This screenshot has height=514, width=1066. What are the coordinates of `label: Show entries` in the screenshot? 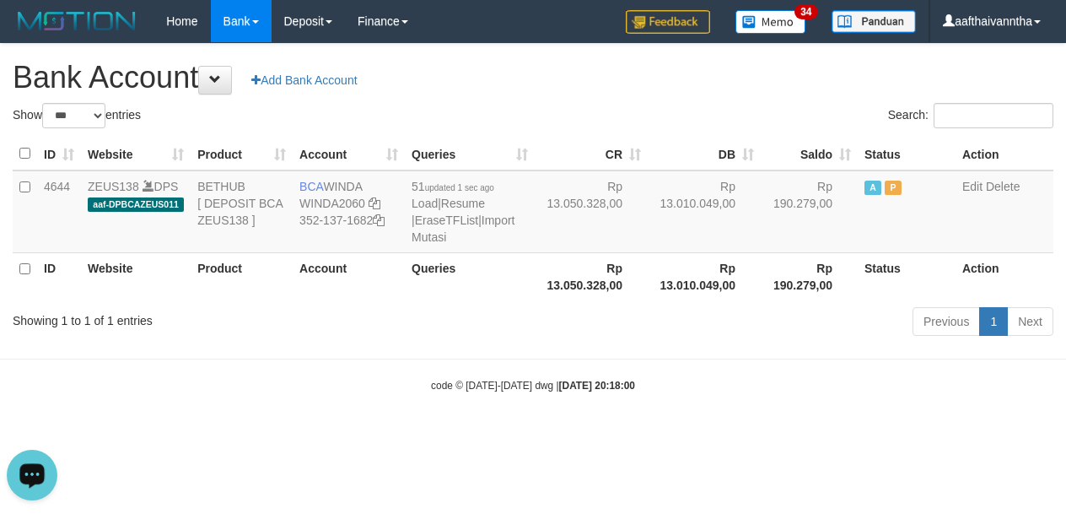 It's located at (77, 116).